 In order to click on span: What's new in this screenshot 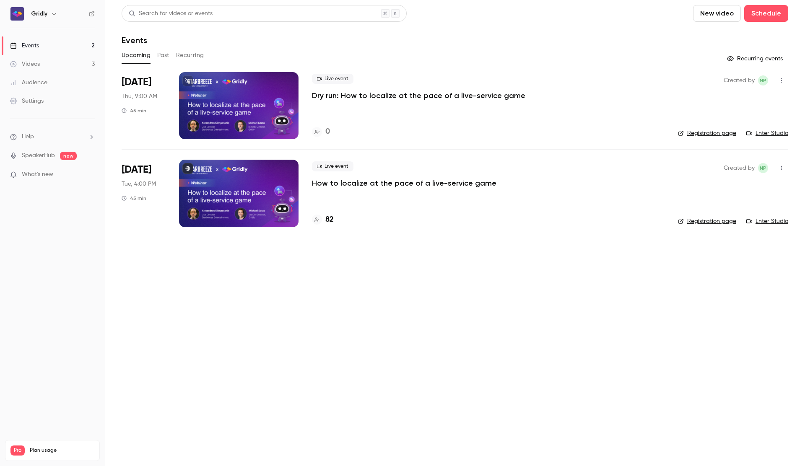, I will do `click(37, 174)`.